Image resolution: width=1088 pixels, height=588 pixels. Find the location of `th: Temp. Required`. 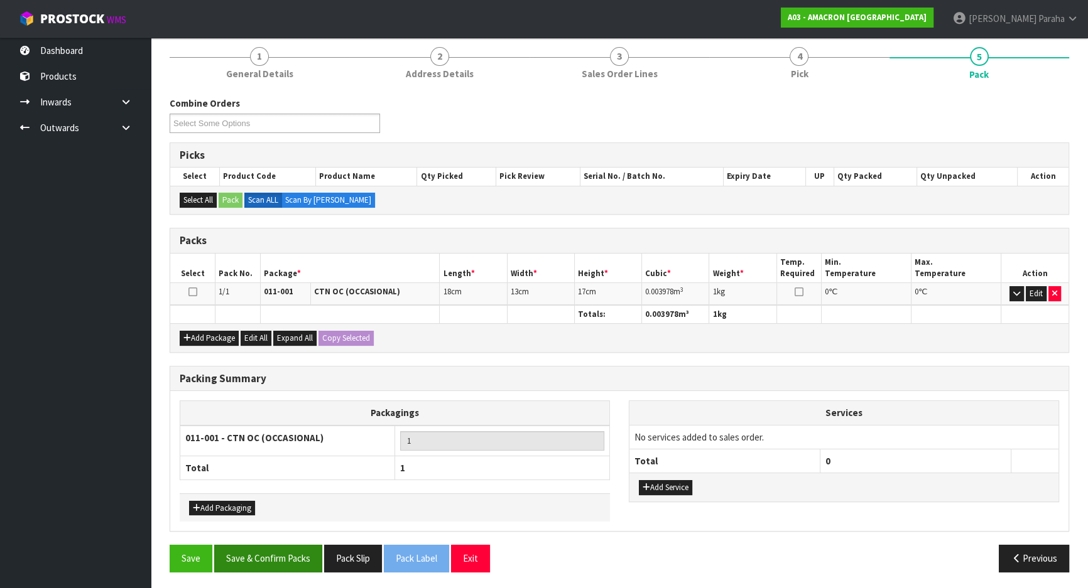

th: Temp. Required is located at coordinates (799, 268).